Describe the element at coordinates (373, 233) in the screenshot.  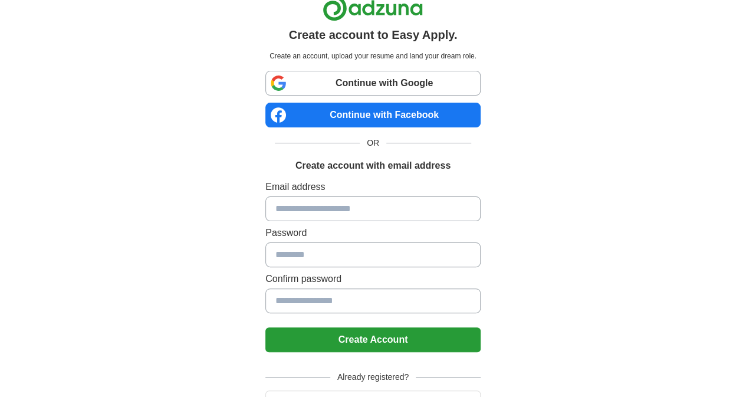
I see `label: Password` at that location.